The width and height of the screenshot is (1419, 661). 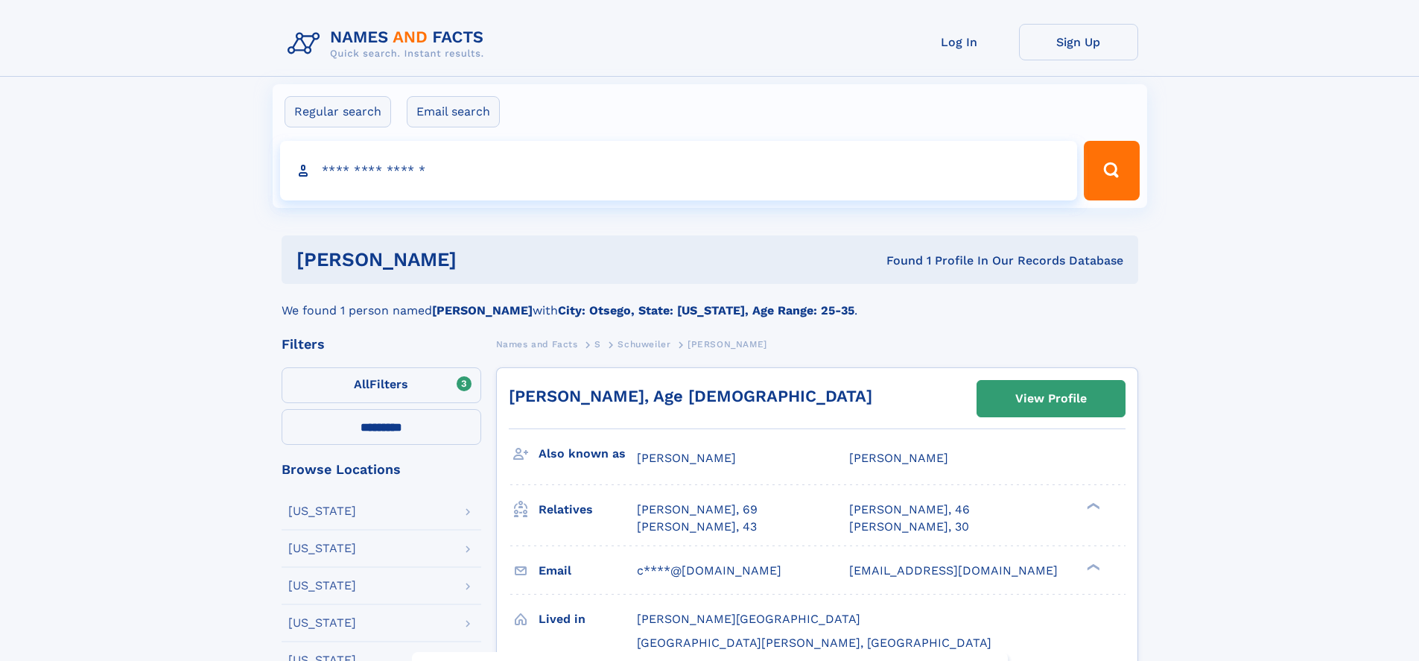 I want to click on div: Found 1 Profile In Our Records Database, so click(x=897, y=261).